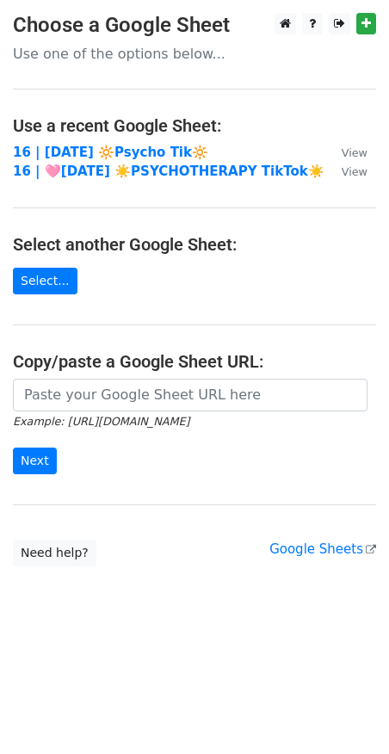 The width and height of the screenshot is (389, 754). What do you see at coordinates (194, 244) in the screenshot?
I see `h4: Select another Google Sheet:` at bounding box center [194, 244].